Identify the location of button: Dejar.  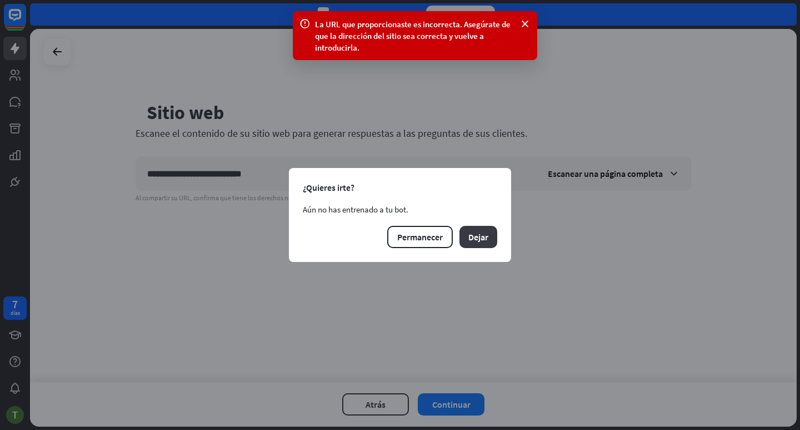
(479, 237).